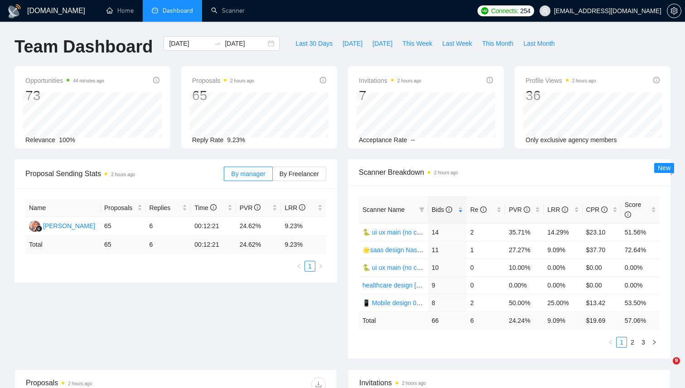 The image size is (685, 388). What do you see at coordinates (223, 96) in the screenshot?
I see `div: 65` at bounding box center [223, 96].